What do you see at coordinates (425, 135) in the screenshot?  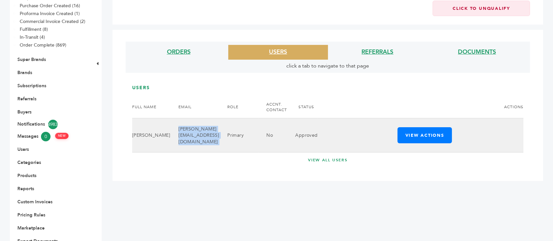 I see `button: View Actions` at bounding box center [425, 135].